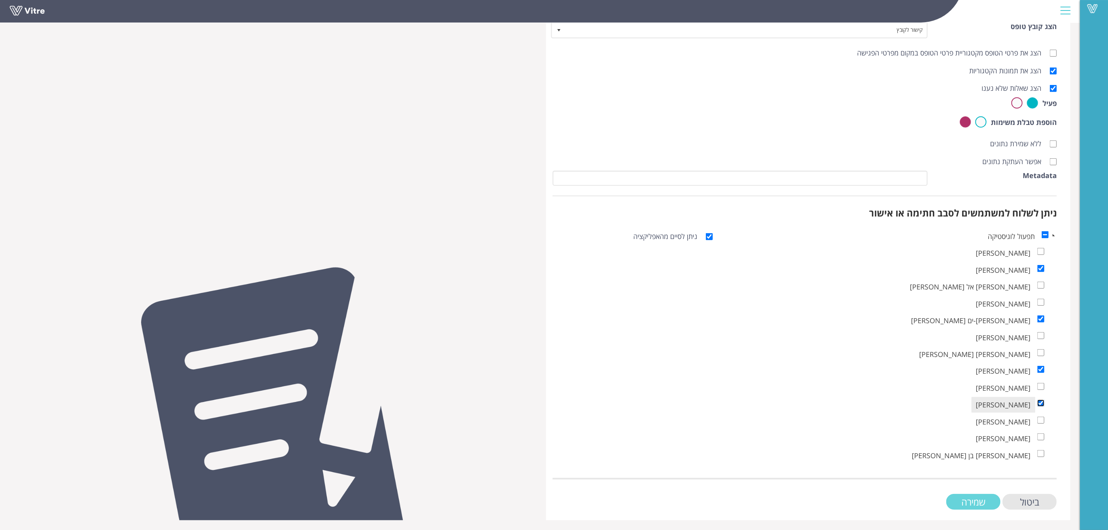 The height and width of the screenshot is (530, 1108). Describe the element at coordinates (1029, 501) in the screenshot. I see `input: ביטול` at that location.